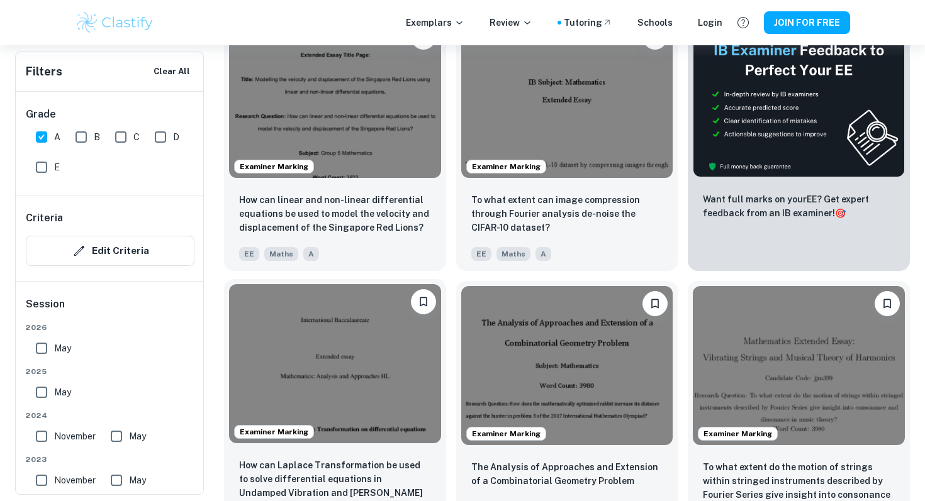  What do you see at coordinates (709, 23) in the screenshot?
I see `div: Login` at bounding box center [709, 23].